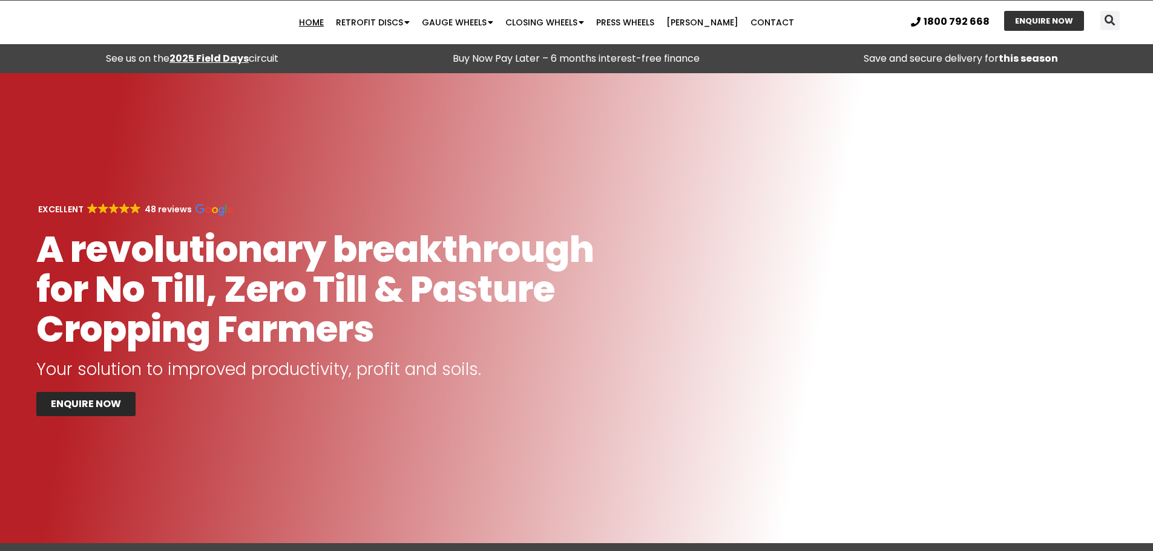 The image size is (1153, 551). Describe the element at coordinates (209, 58) in the screenshot. I see `a: 2025 Field Days` at that location.